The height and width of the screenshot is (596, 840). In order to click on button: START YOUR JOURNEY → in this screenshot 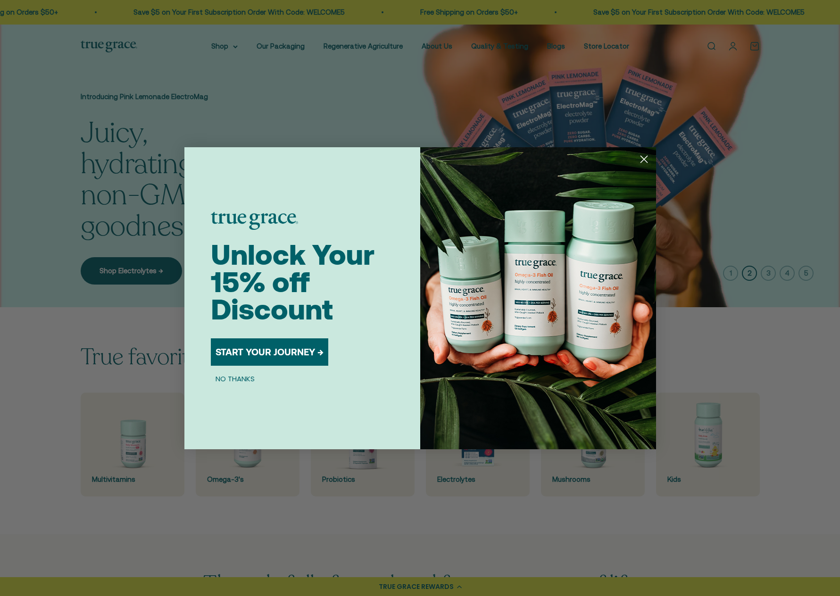, I will do `click(269, 352)`.